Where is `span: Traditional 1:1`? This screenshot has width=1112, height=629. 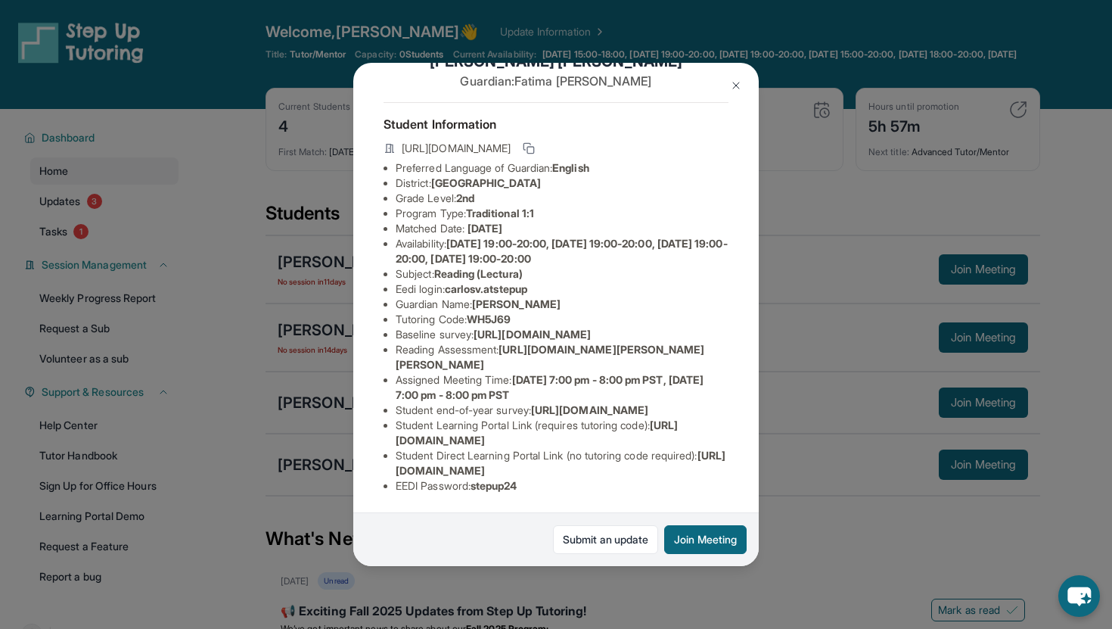 span: Traditional 1:1 is located at coordinates (500, 213).